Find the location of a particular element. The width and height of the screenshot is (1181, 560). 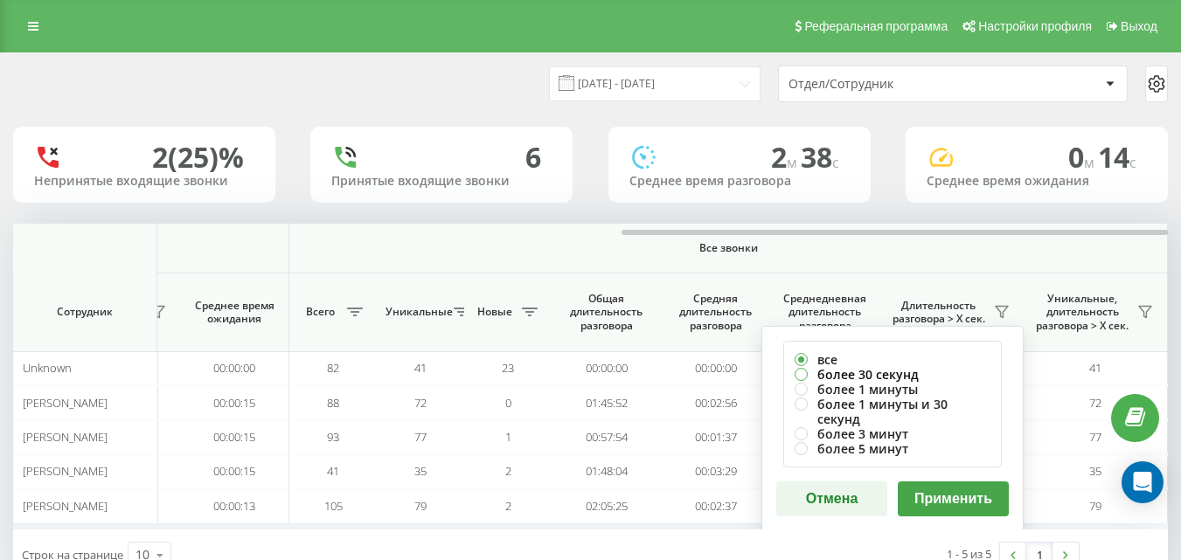

span: Всего is located at coordinates (320, 312).